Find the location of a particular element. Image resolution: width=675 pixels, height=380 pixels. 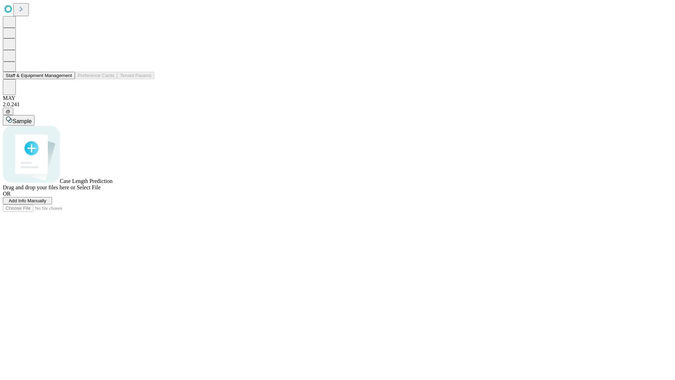

button: Staff & Equipment Management is located at coordinates (39, 75).